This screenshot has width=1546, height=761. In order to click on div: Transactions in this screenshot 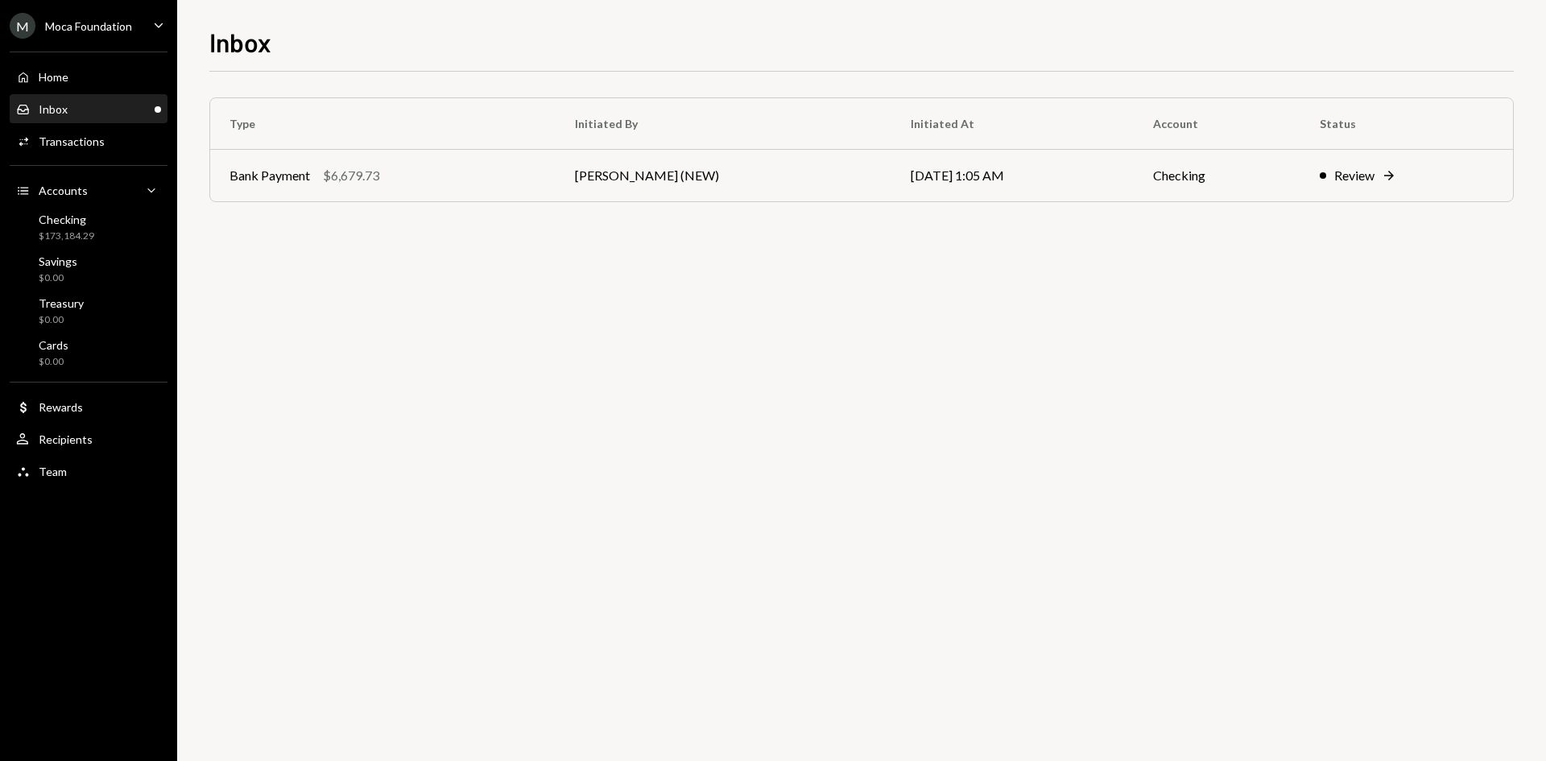, I will do `click(72, 141)`.